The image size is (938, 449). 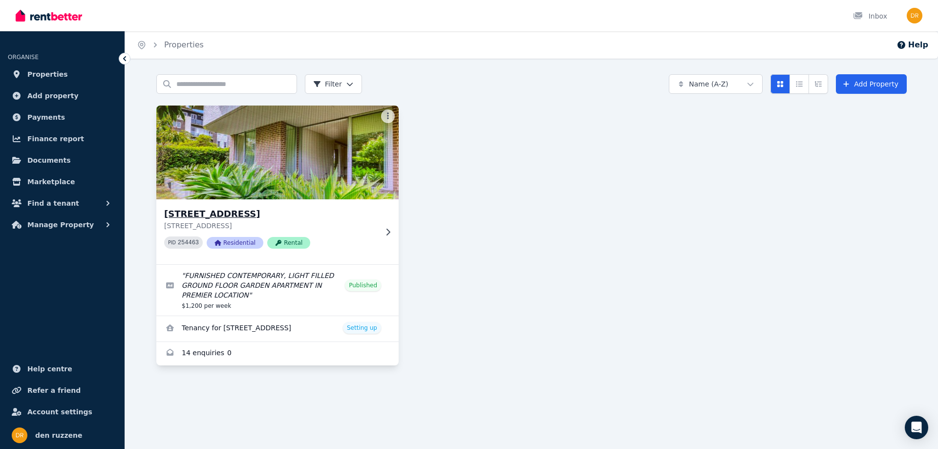 I want to click on div: Inbox, so click(x=870, y=16).